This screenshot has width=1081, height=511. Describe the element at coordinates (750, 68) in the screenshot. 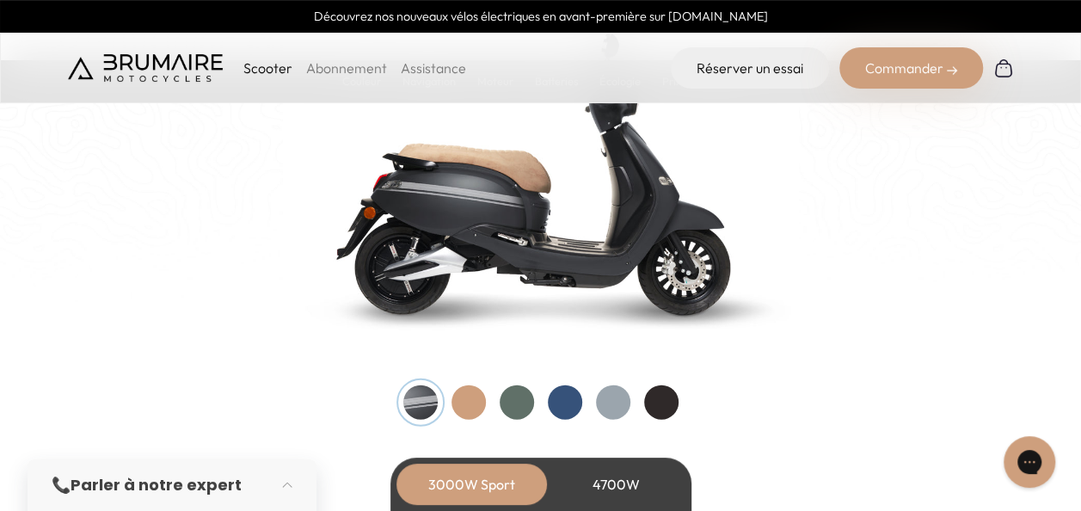

I see `a: Réserver un essai` at that location.